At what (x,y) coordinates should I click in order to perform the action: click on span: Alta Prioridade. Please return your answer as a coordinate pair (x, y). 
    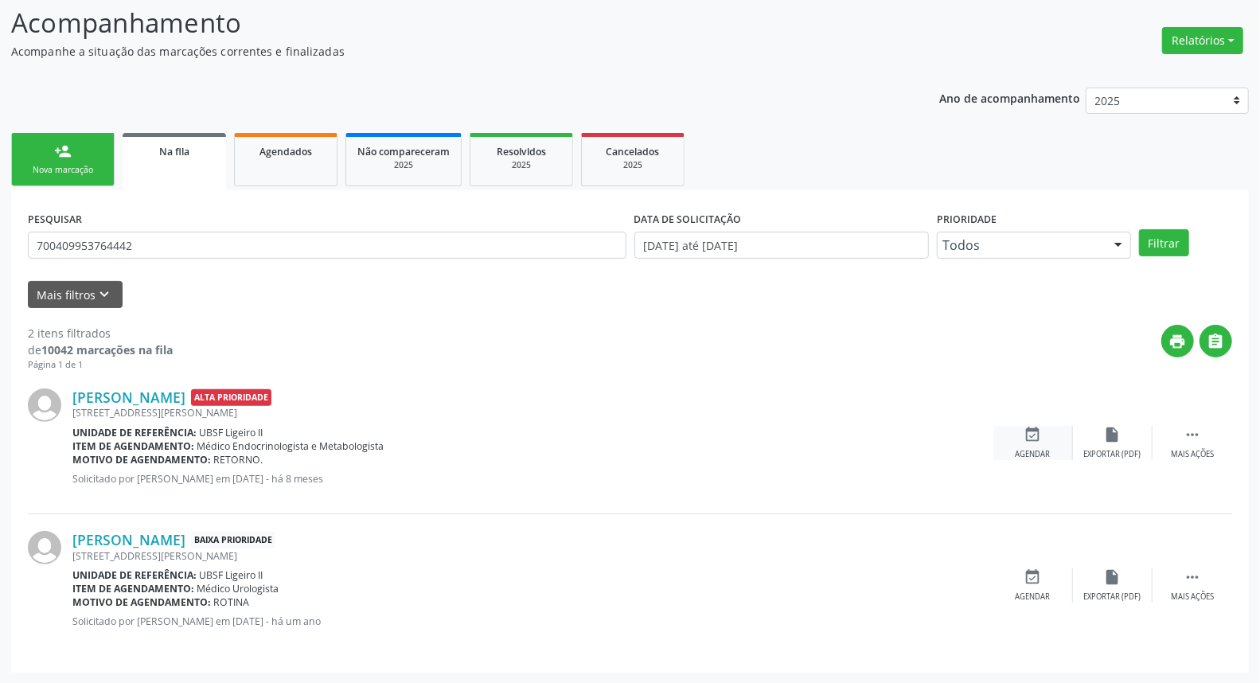
    Looking at the image, I should click on (231, 397).